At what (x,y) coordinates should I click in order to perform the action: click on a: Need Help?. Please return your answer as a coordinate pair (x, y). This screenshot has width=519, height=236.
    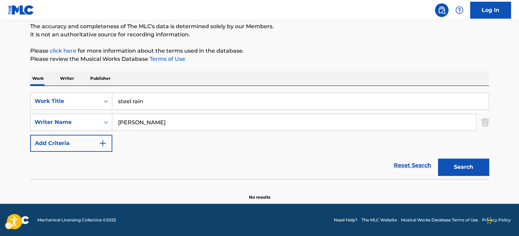
    Looking at the image, I should click on (346, 220).